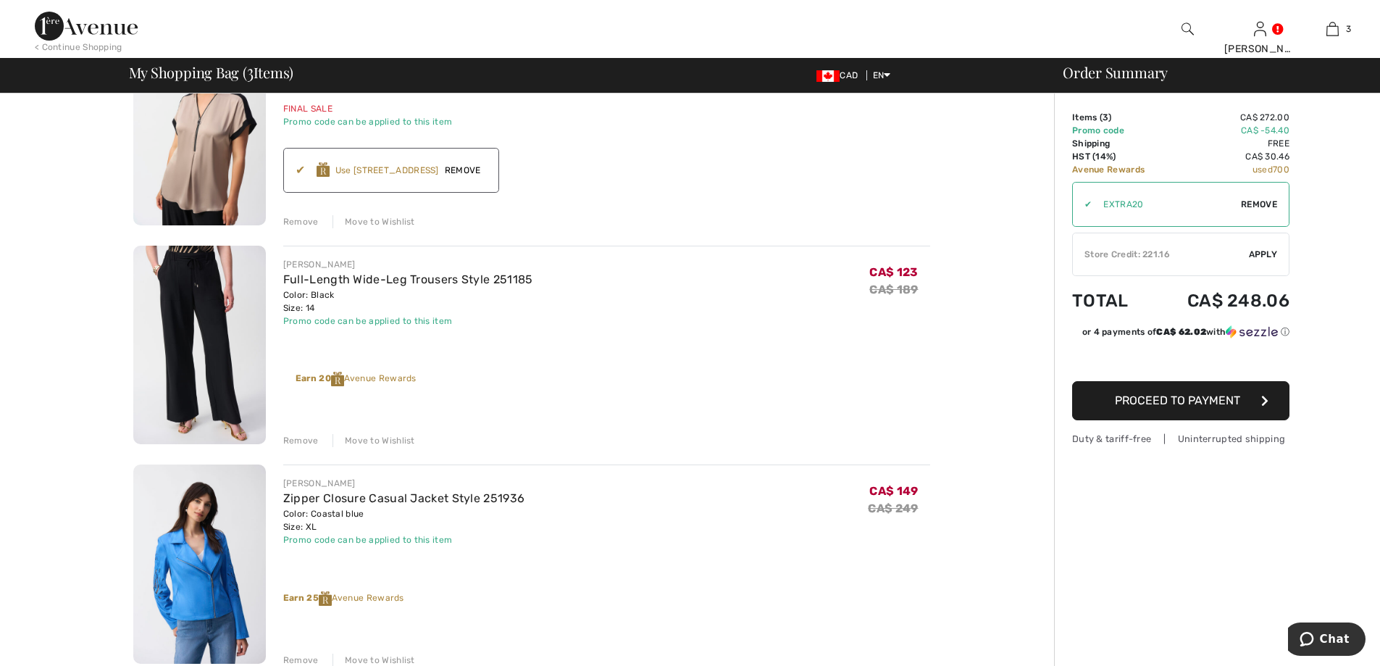 The width and height of the screenshot is (1380, 666). Describe the element at coordinates (1177, 400) in the screenshot. I see `span: Proceed to Payment` at that location.